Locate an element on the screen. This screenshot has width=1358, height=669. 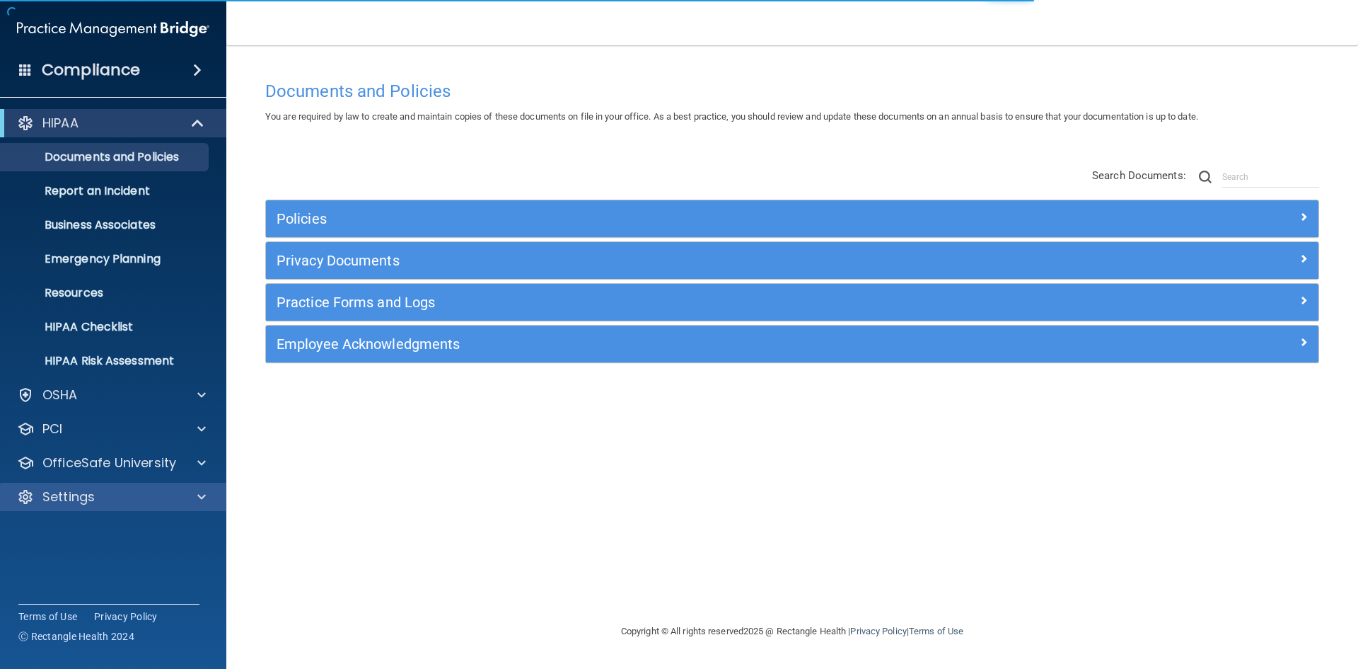
h4: Documents and Policies is located at coordinates (792, 91).